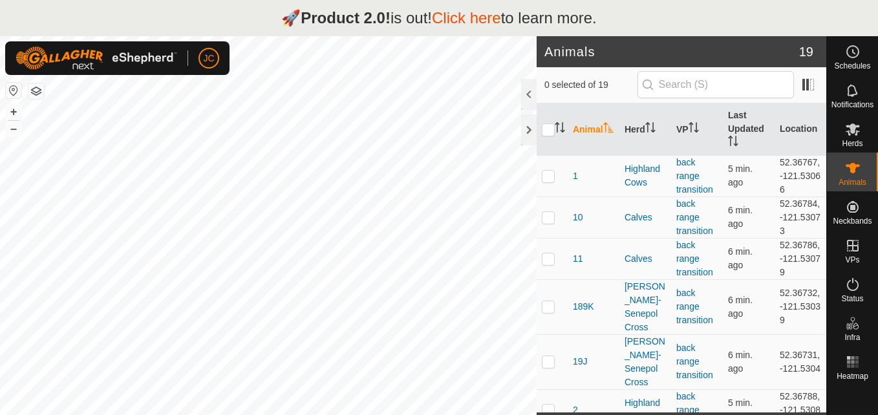 The image size is (878, 415). Describe the element at coordinates (578, 217) in the screenshot. I see `span: 10` at that location.